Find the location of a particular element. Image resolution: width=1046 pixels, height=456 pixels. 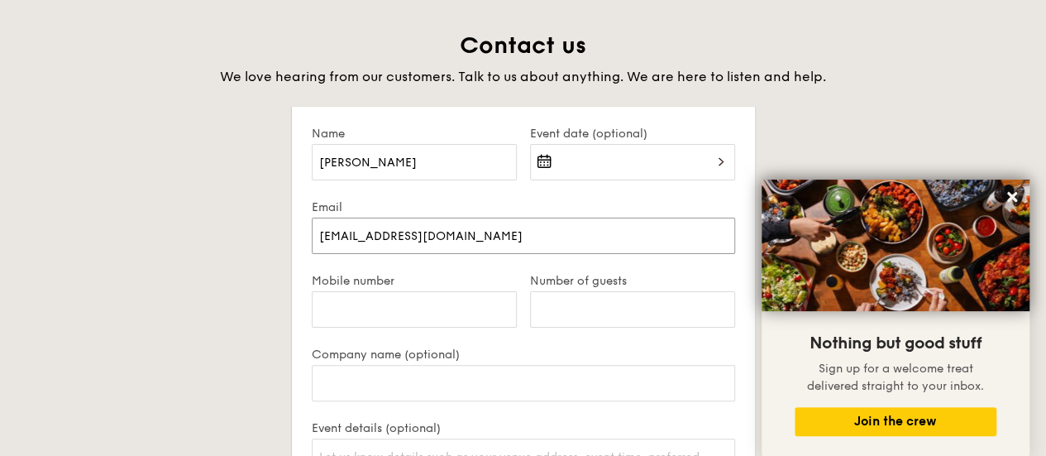

label: Email is located at coordinates (523, 207).